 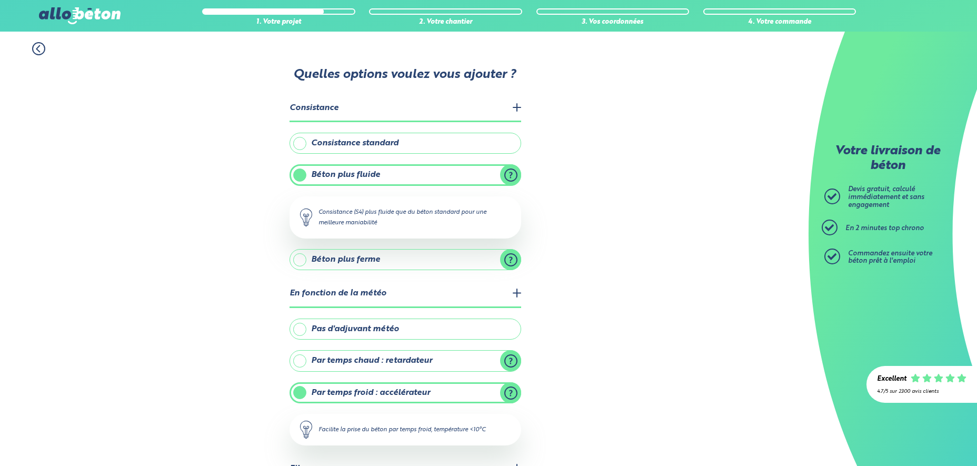 I want to click on legend: En fonction de la météo, so click(x=405, y=294).